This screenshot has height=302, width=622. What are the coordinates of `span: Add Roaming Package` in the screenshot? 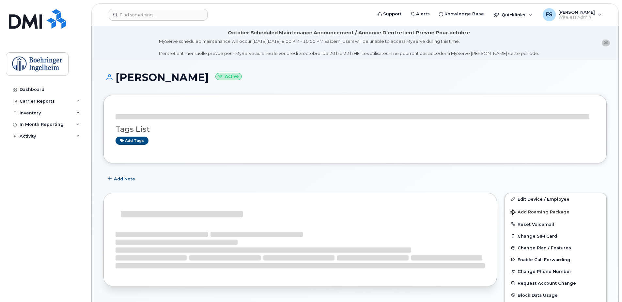 It's located at (540, 212).